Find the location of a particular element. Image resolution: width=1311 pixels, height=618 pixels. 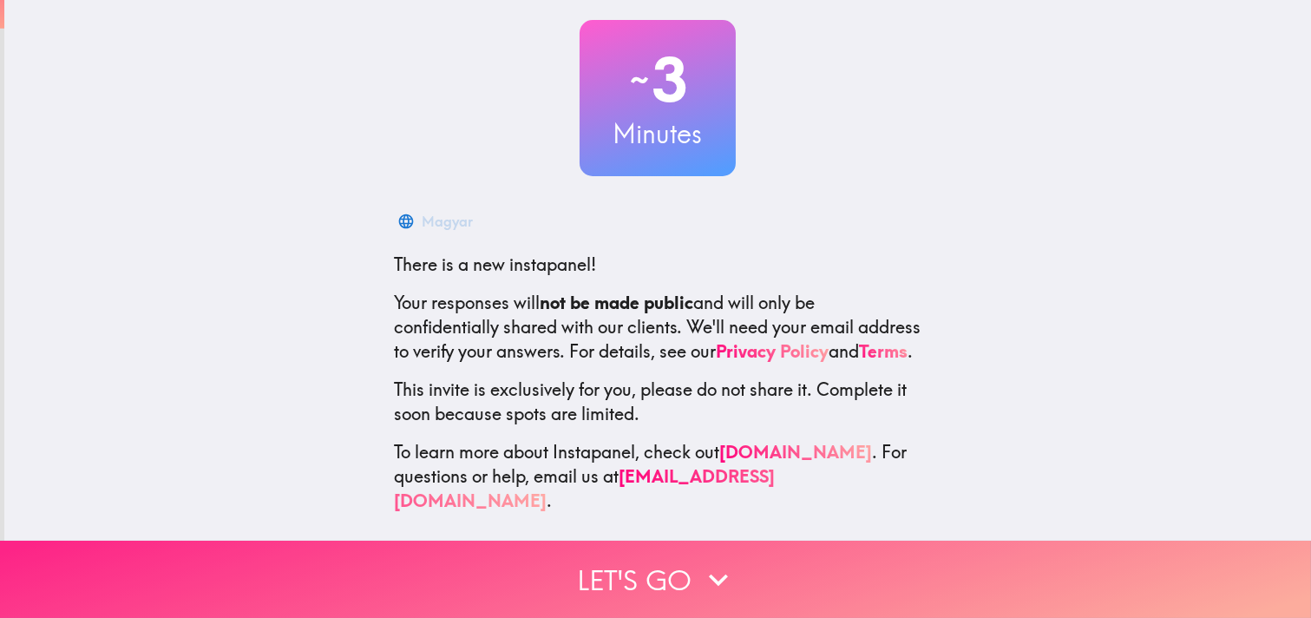

a: Privacy Policy is located at coordinates (772, 351).